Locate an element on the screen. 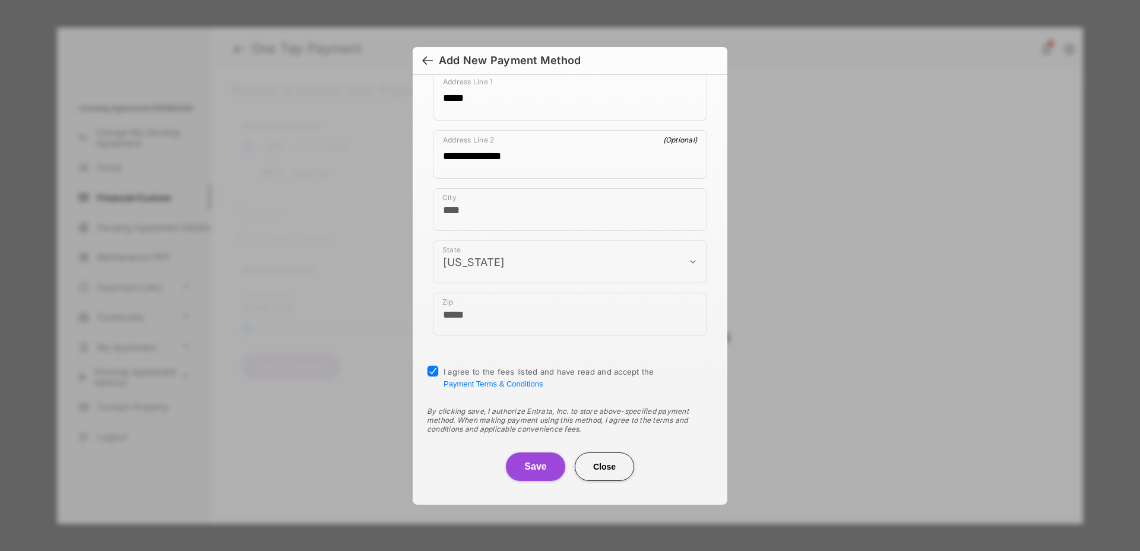 The height and width of the screenshot is (551, 1140). div: payment_method_screening[postal_addresses][addressLine1] is located at coordinates (570, 96).